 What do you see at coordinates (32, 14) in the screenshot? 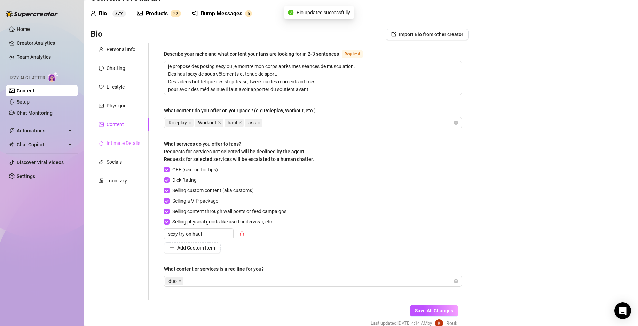
I see `img: logo-BBDzfeDw.svg` at bounding box center [32, 14].